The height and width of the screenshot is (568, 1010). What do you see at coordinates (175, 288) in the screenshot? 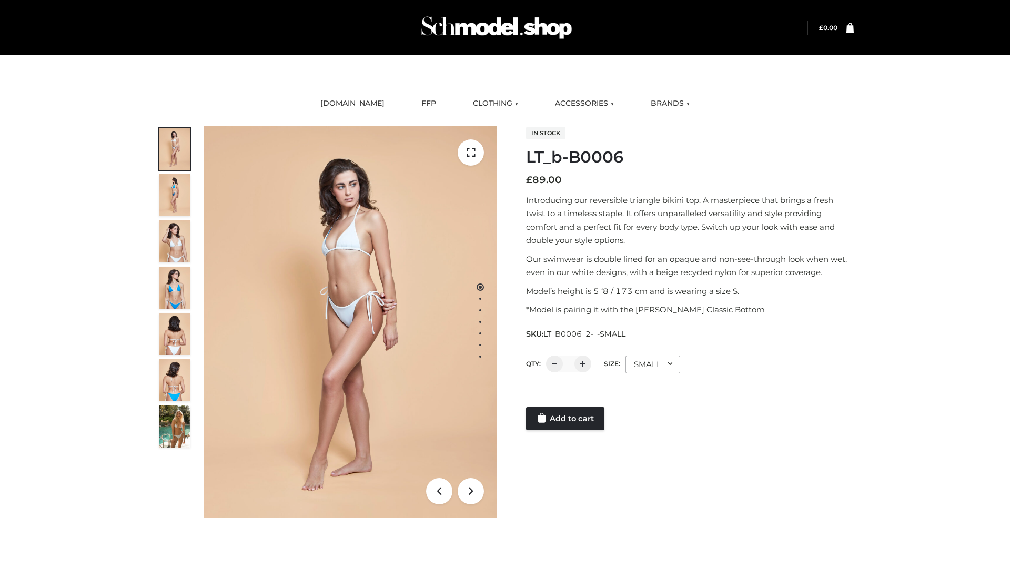
I see `img: ArielClassicBikiniTop_CloudNine_AzureSky_OW114ECO_4-scaled.jpg` at bounding box center [175, 288].